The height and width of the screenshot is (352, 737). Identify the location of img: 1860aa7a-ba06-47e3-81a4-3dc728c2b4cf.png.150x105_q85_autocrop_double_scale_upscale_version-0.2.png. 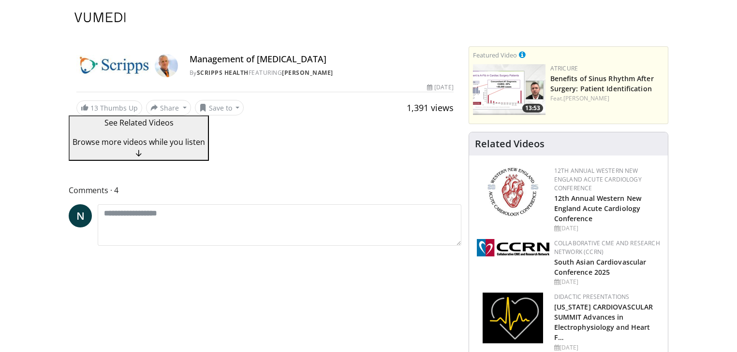
(512, 318).